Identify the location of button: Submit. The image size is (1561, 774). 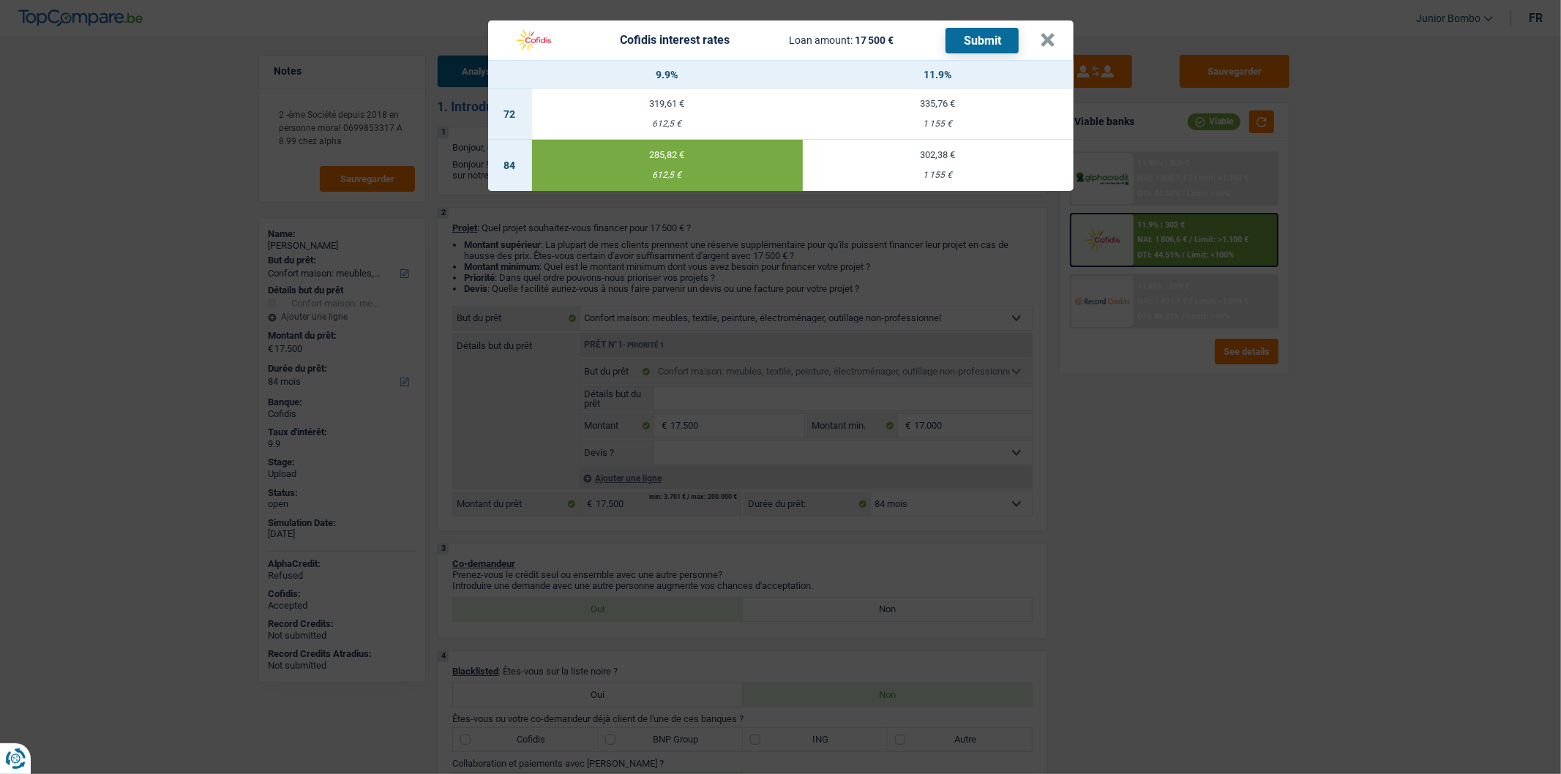
(982, 40).